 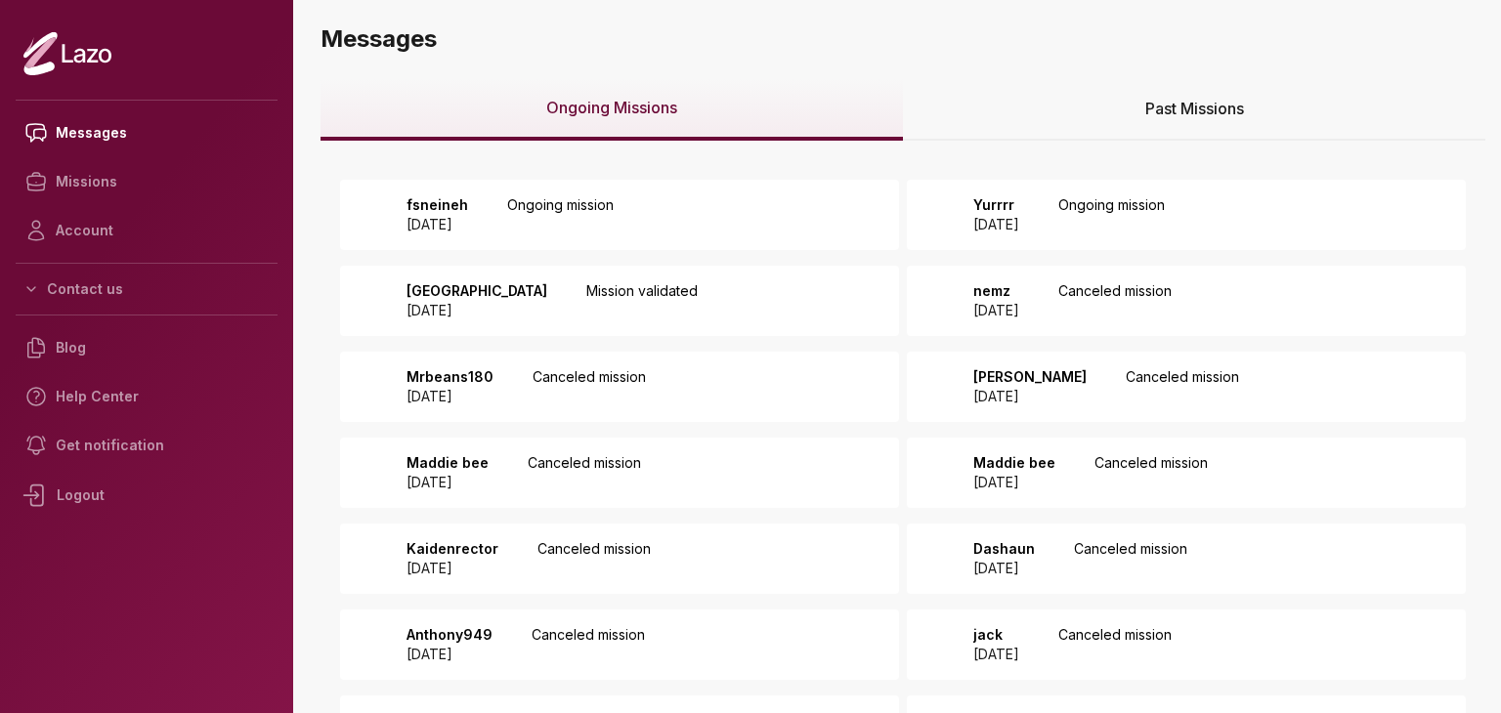 I want to click on p: Mrbeans180, so click(x=449, y=377).